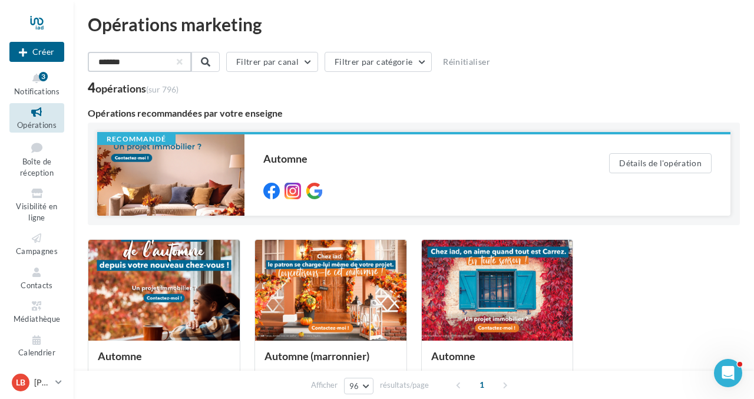 The width and height of the screenshot is (754, 399). Describe the element at coordinates (37, 167) in the screenshot. I see `span: Boîte de réception` at that location.